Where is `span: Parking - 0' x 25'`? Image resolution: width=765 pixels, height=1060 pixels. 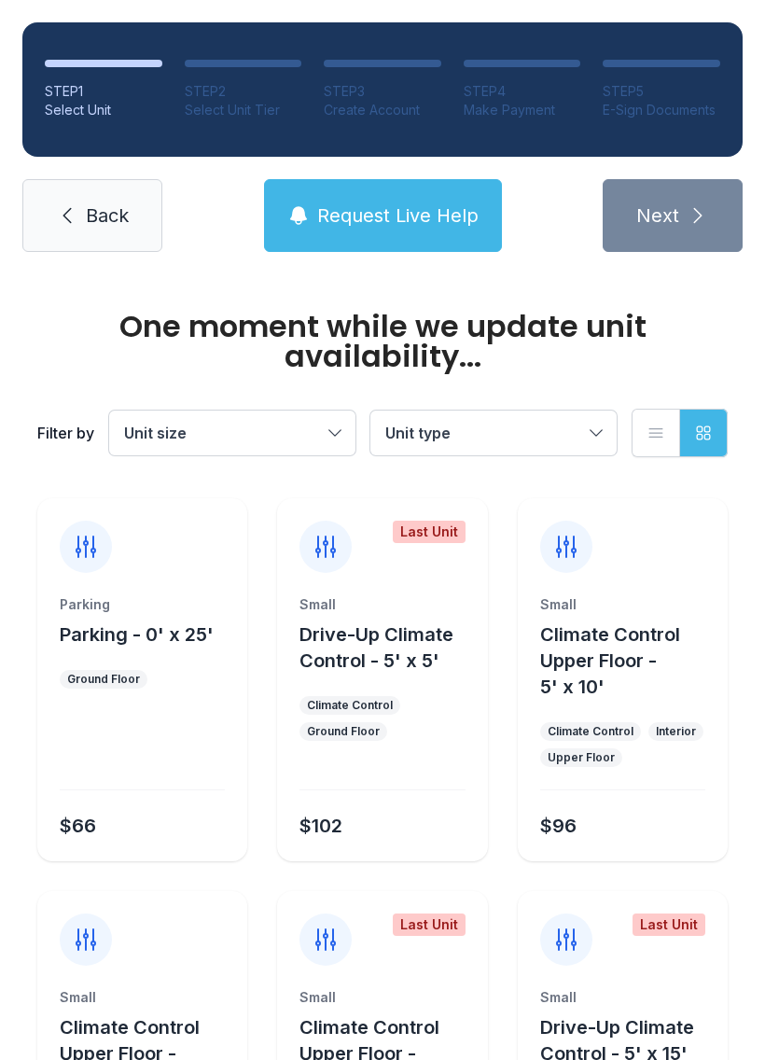
span: Parking - 0' x 25' is located at coordinates (136, 635).